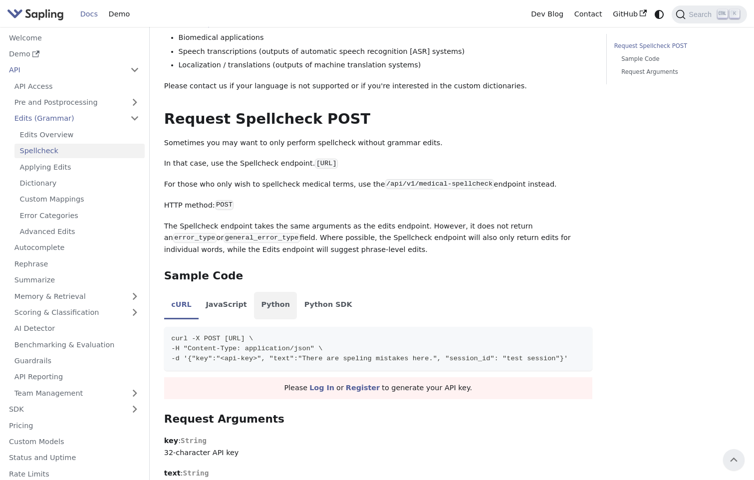  What do you see at coordinates (734, 14) in the screenshot?
I see `kbd: K` at bounding box center [734, 14].